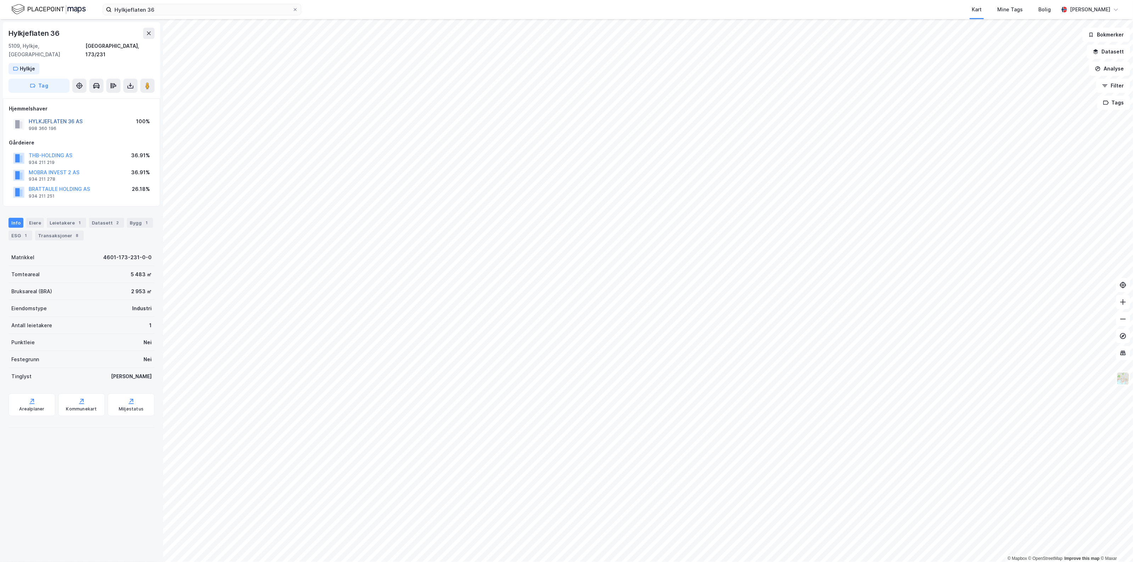 The width and height of the screenshot is (1133, 562). Describe the element at coordinates (32, 326) in the screenshot. I see `div: Antall leietakere` at that location.